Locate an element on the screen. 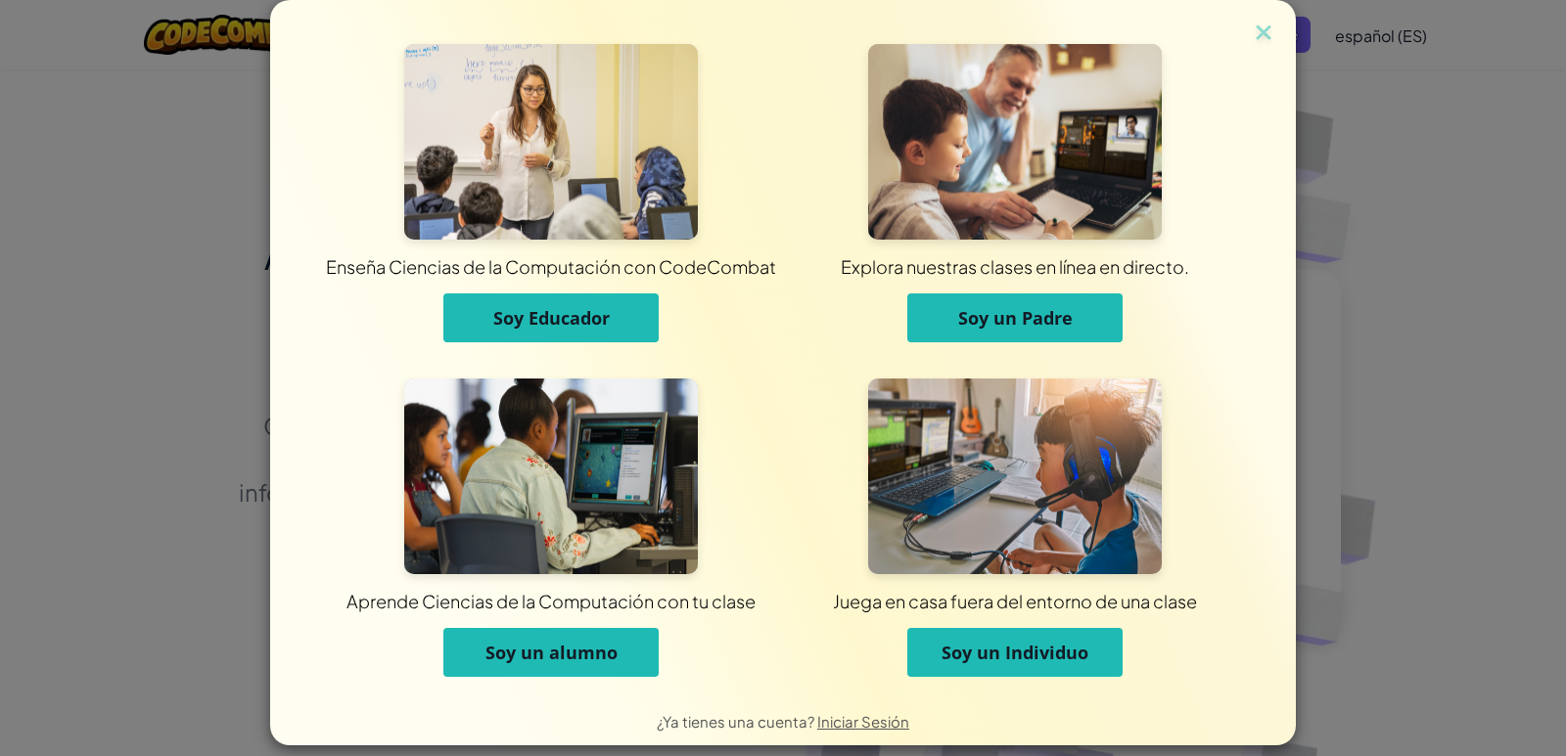 The image size is (1566, 756). span: Iniciar Sesión is located at coordinates (863, 721).